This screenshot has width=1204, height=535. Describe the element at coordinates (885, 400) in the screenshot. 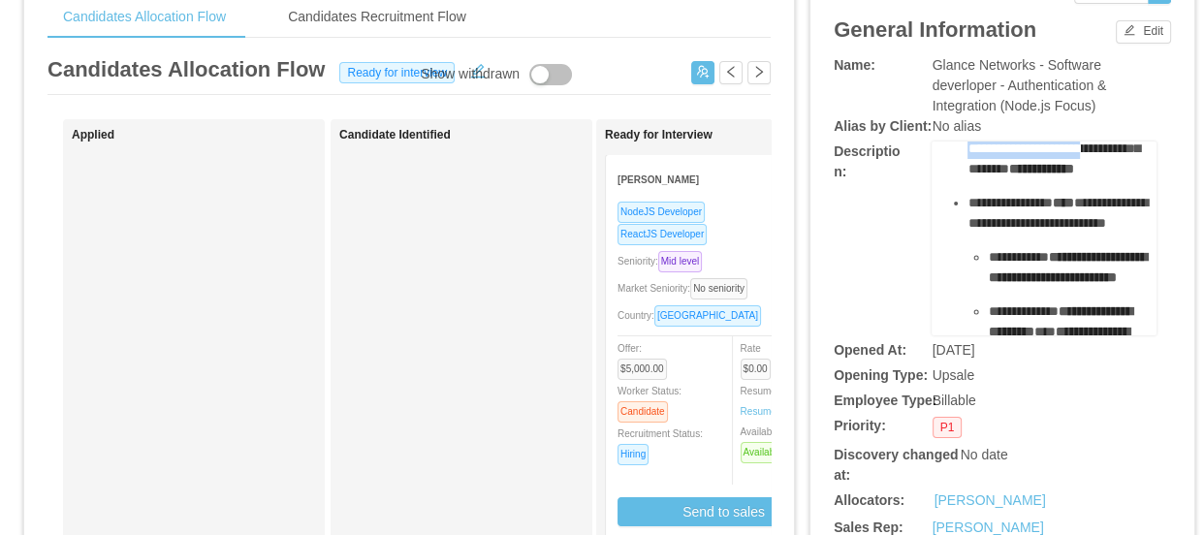

I see `b: Employee Type:` at that location.